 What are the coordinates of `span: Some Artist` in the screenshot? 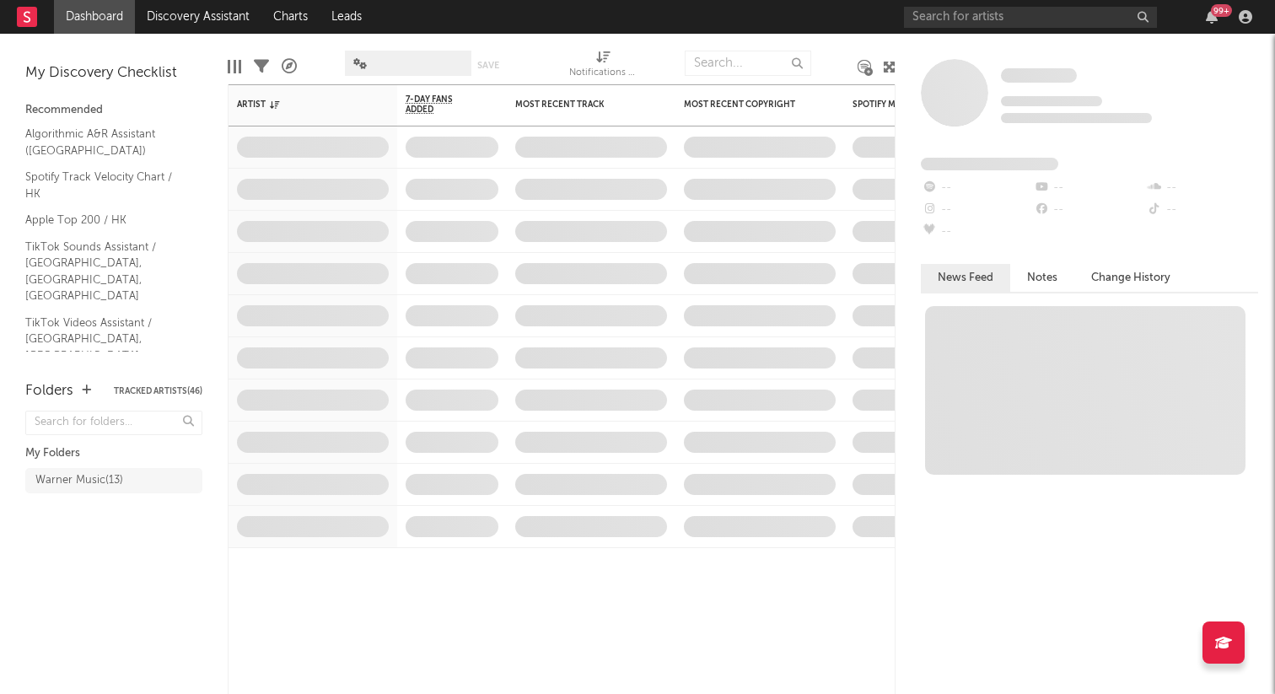 It's located at (1039, 75).